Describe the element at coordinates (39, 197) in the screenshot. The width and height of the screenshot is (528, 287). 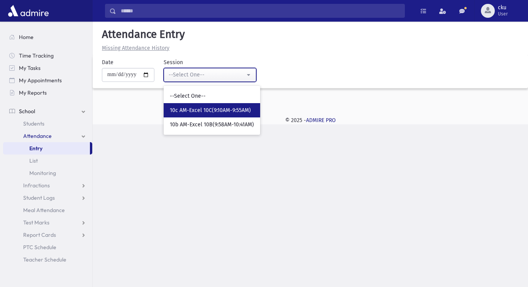
I see `span: Student Logs` at that location.